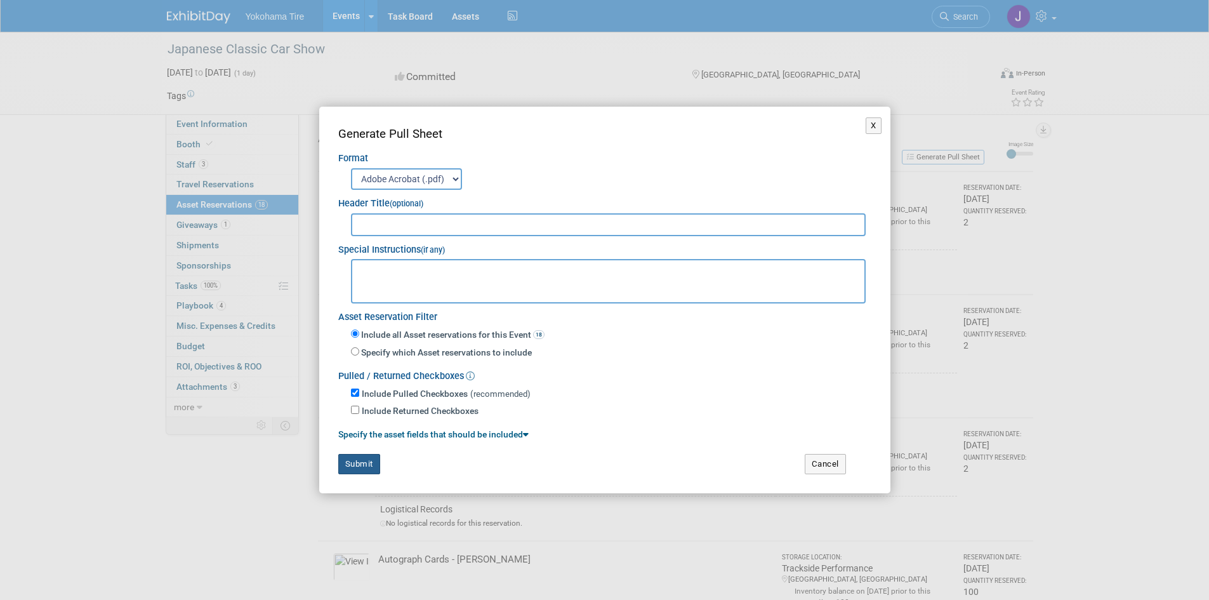 This screenshot has height=600, width=1209. I want to click on div: Special Instructions, so click(605, 246).